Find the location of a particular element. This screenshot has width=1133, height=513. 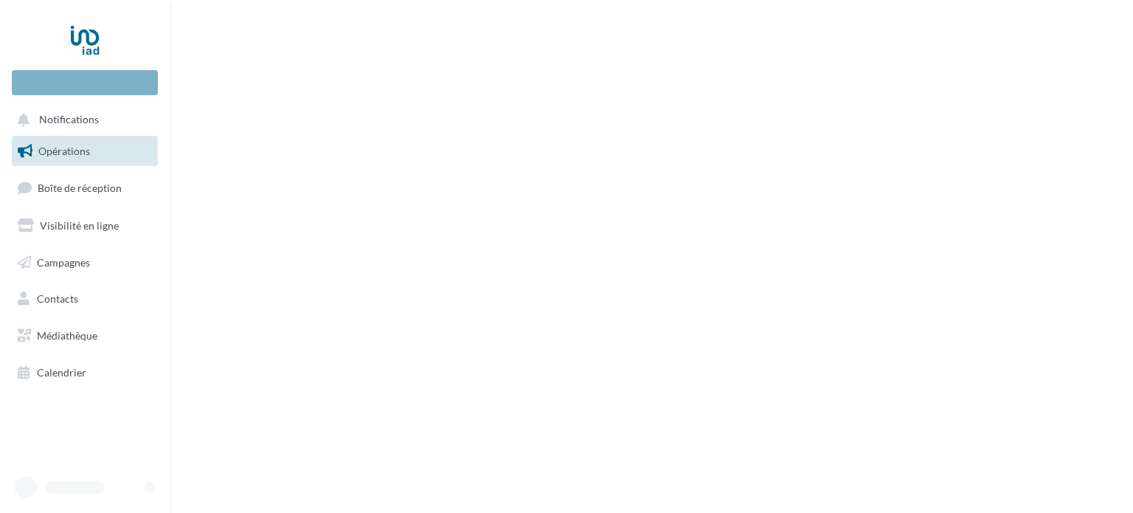

a: Boîte de réception is located at coordinates (85, 187).